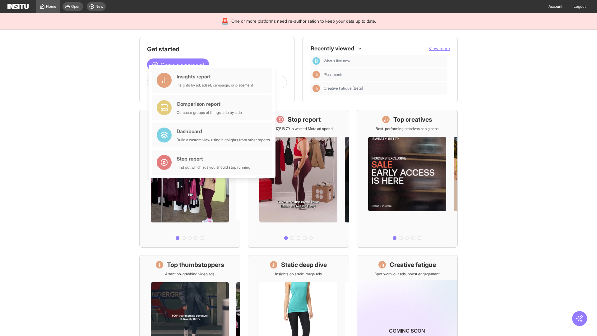 The height and width of the screenshot is (336, 597). I want to click on span: Home, so click(51, 7).